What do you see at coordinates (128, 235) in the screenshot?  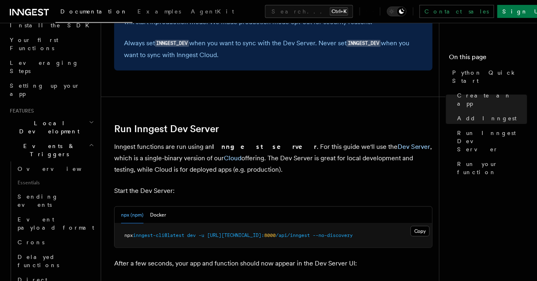 I see `span: npx` at bounding box center [128, 235].